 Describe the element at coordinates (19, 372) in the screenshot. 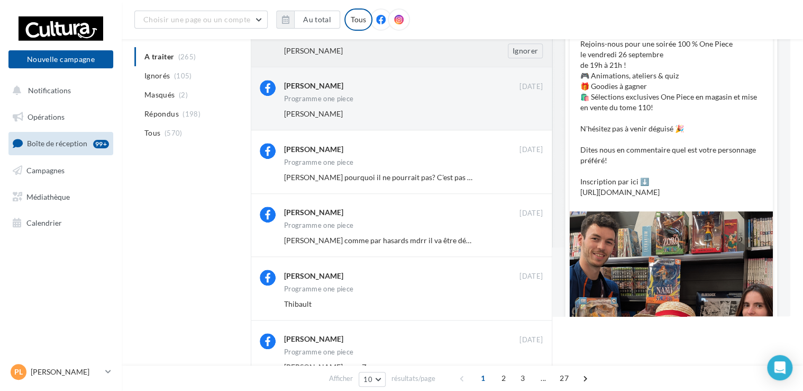

I see `span: PL` at that location.